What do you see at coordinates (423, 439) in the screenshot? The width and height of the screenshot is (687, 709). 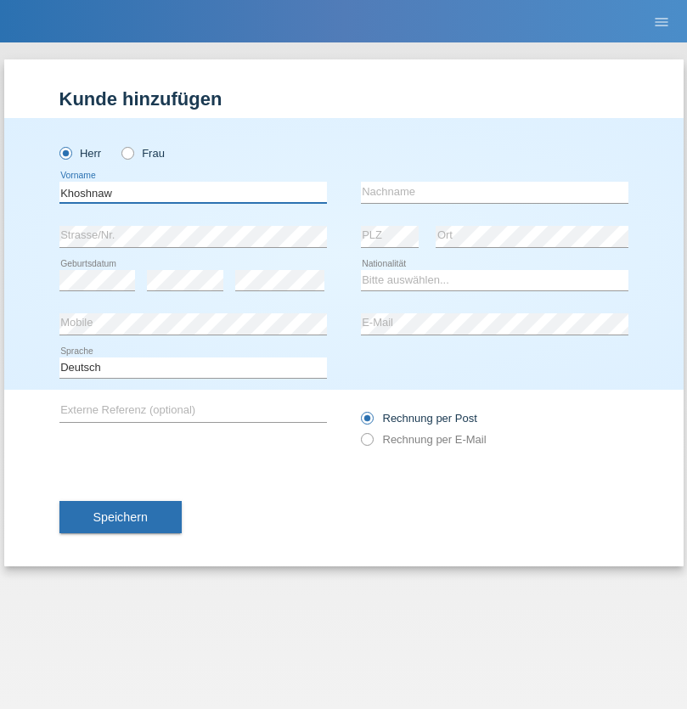 I see `label: Rechnung per E-Mail` at bounding box center [423, 439].